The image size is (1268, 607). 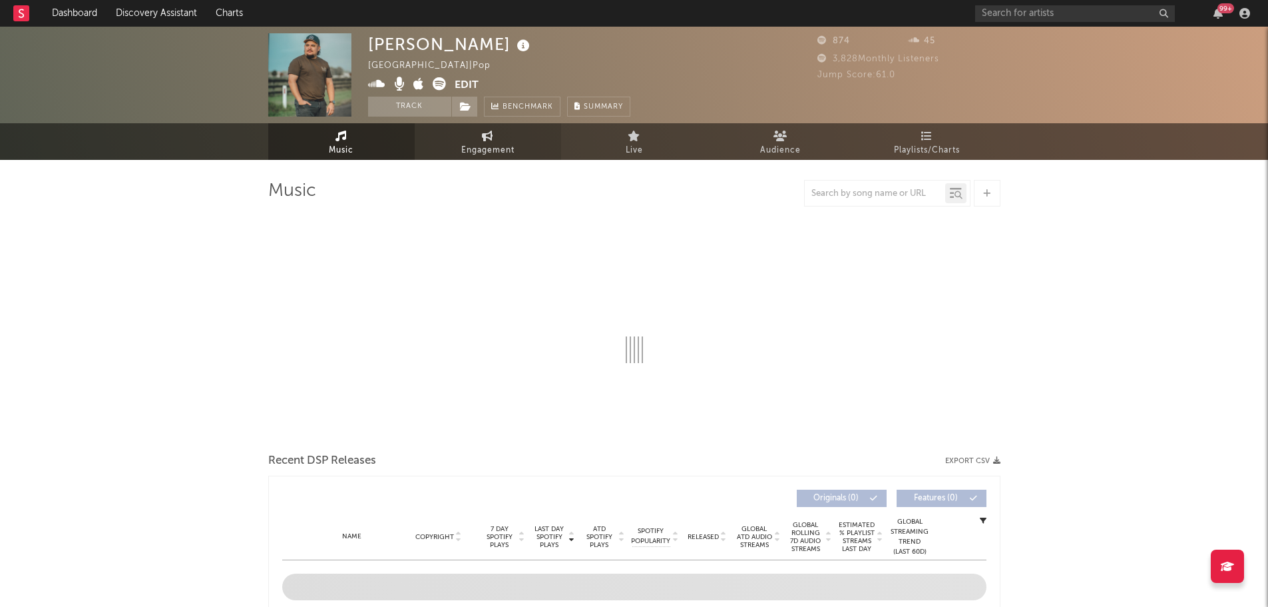 I want to click on button: Export CSV, so click(x=973, y=461).